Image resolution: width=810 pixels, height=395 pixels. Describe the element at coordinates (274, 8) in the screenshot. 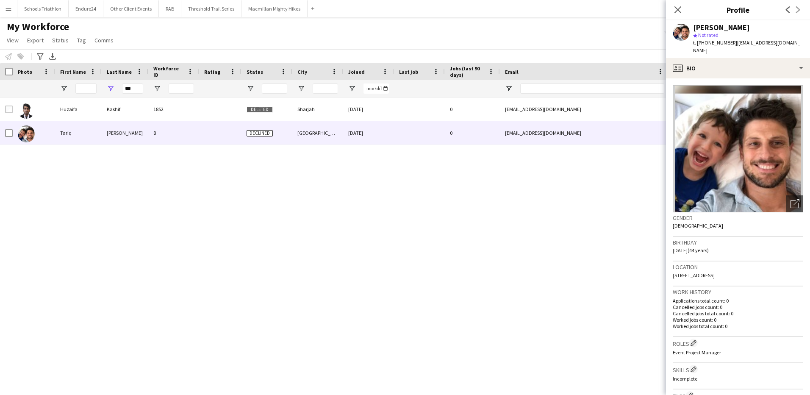

I see `button: Macmillan Mighty Hikes` at that location.